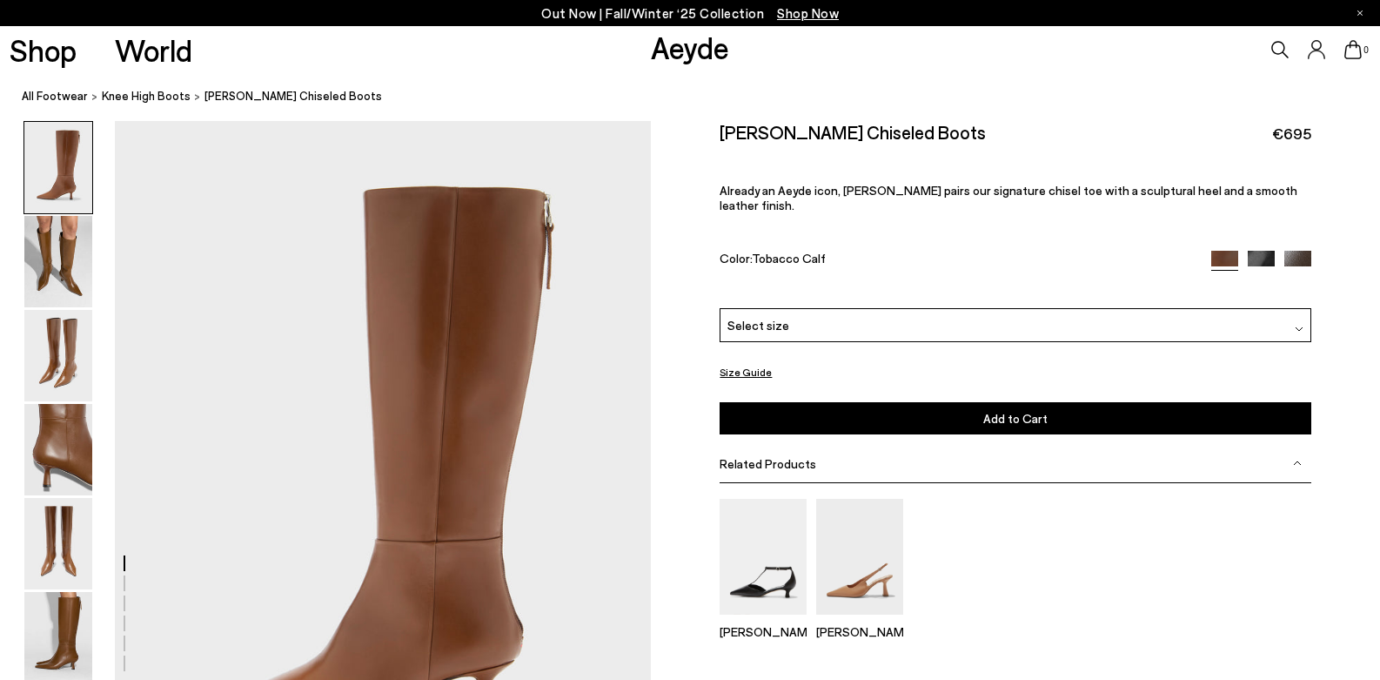 The height and width of the screenshot is (680, 1380). What do you see at coordinates (768, 463) in the screenshot?
I see `span: Related Products` at bounding box center [768, 463].